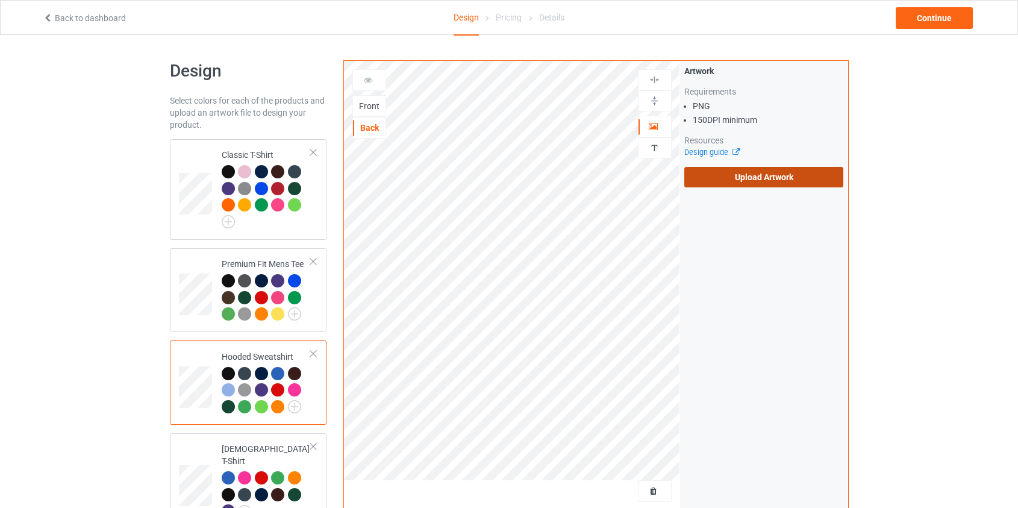 The image size is (1018, 508). What do you see at coordinates (466, 18) in the screenshot?
I see `div: Design` at bounding box center [466, 18].